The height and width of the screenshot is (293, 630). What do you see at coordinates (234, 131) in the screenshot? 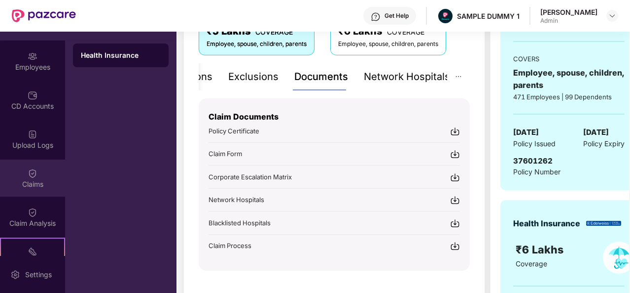
I see `span: Policy Certificate` at bounding box center [234, 131].